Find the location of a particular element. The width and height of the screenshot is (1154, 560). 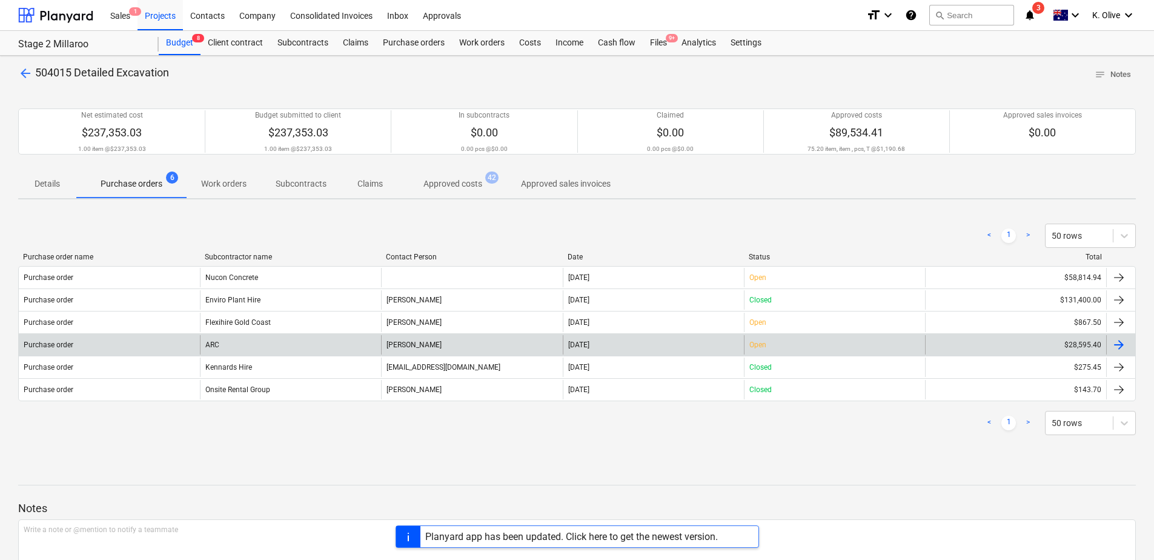

i: Knowledge base is located at coordinates (911, 15).